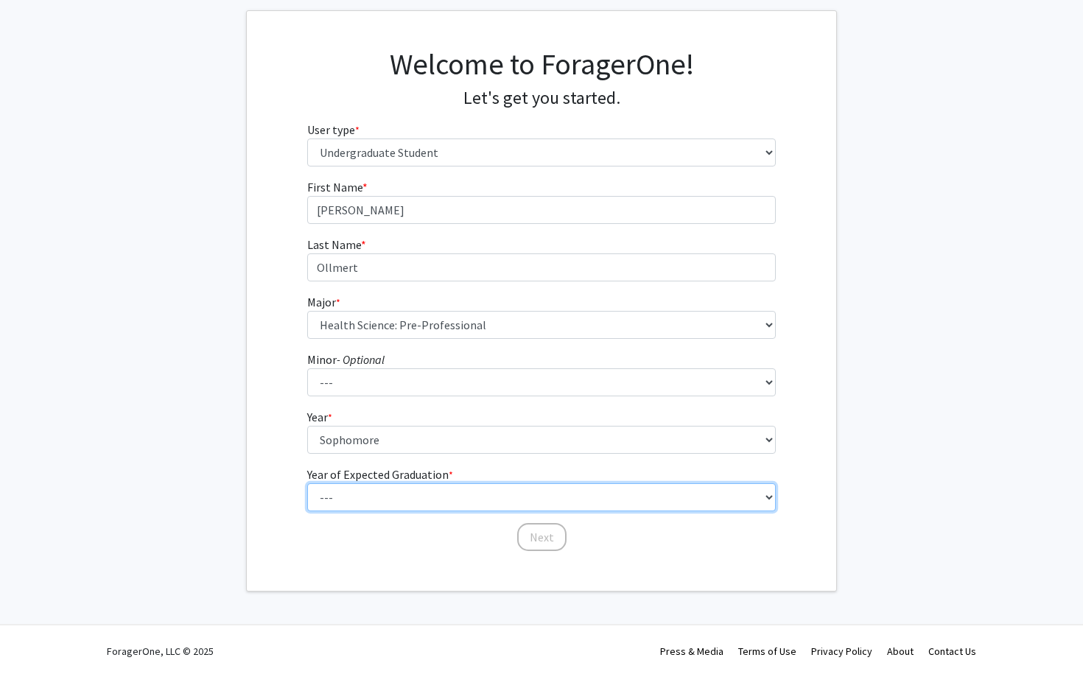 This screenshot has height=677, width=1083. I want to click on span: First Name, so click(334, 187).